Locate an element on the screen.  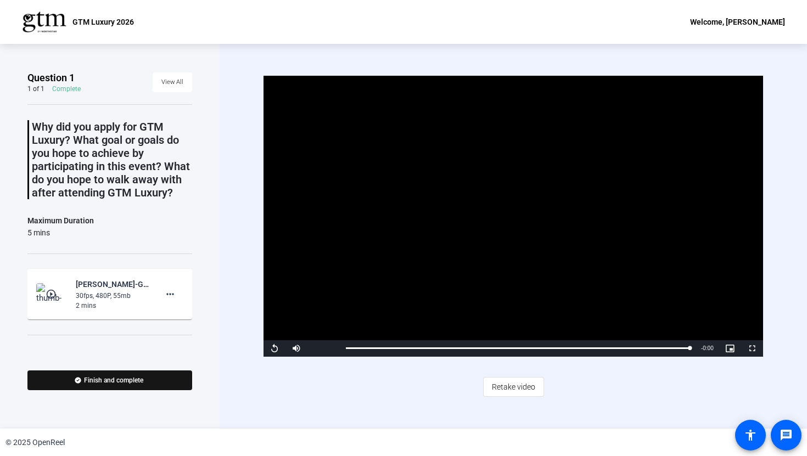
button: Mute is located at coordinates (296, 349).